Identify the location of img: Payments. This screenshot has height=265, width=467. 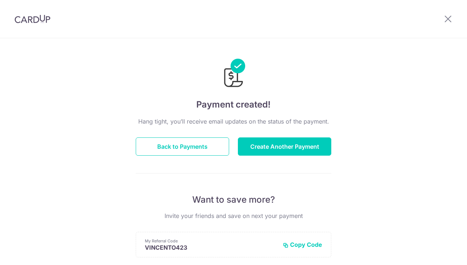
(233, 74).